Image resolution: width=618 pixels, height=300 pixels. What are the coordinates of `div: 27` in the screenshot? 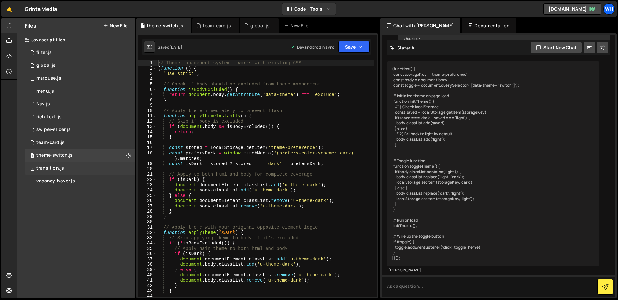 It's located at (147, 207).